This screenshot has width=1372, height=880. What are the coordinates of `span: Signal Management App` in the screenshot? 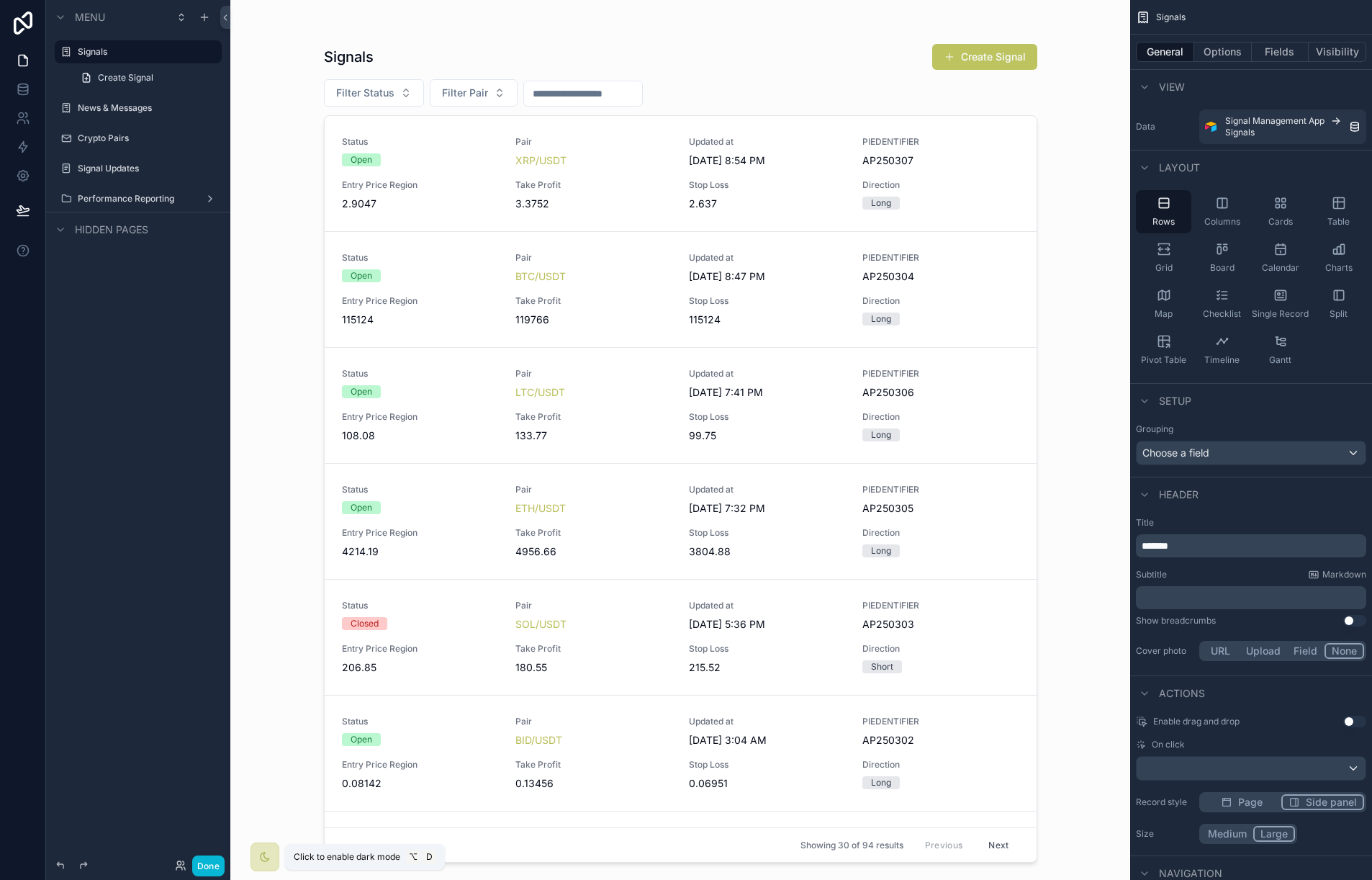 It's located at (1275, 121).